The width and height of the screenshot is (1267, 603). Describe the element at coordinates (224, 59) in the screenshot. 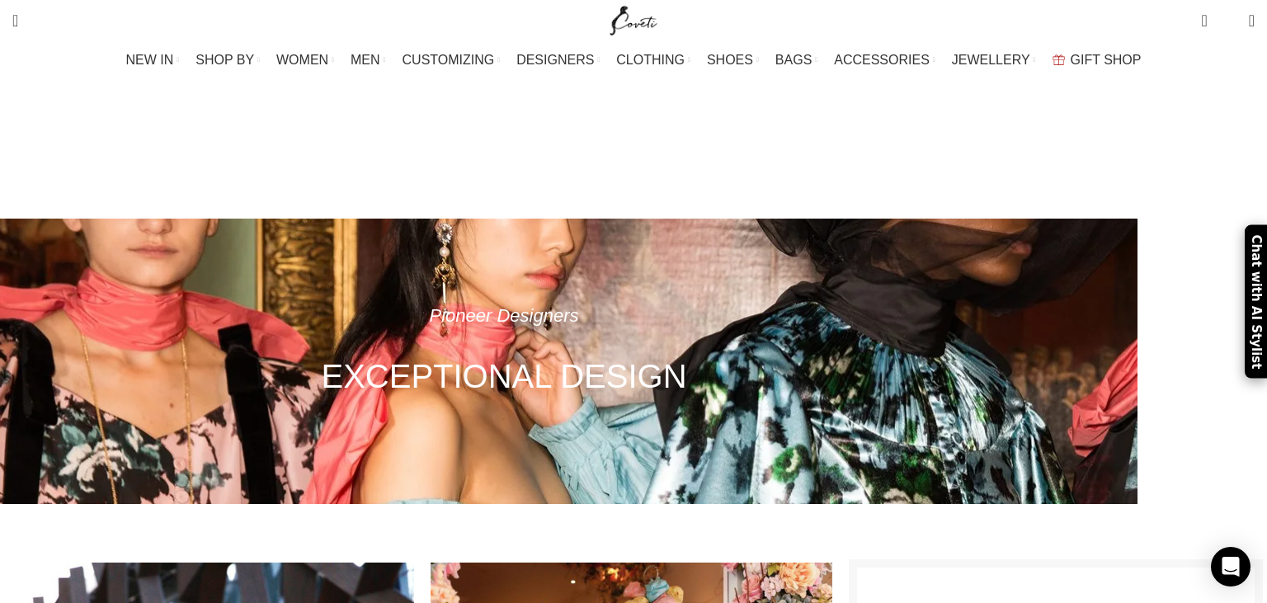

I see `span: SHOP BY` at that location.